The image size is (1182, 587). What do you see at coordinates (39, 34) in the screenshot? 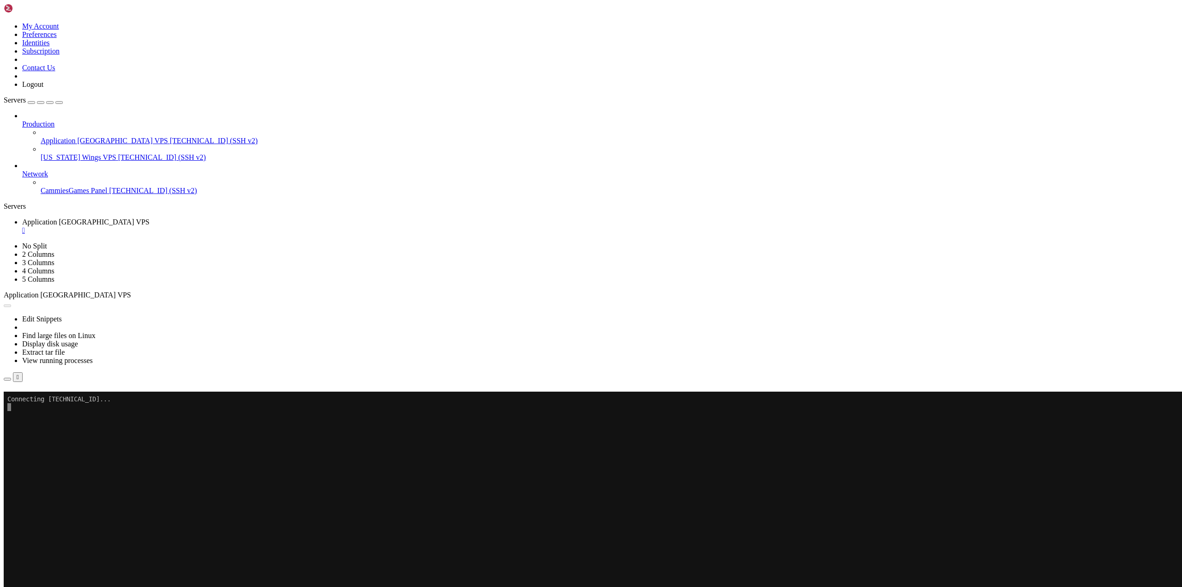
I see `a: Preferences` at bounding box center [39, 34].